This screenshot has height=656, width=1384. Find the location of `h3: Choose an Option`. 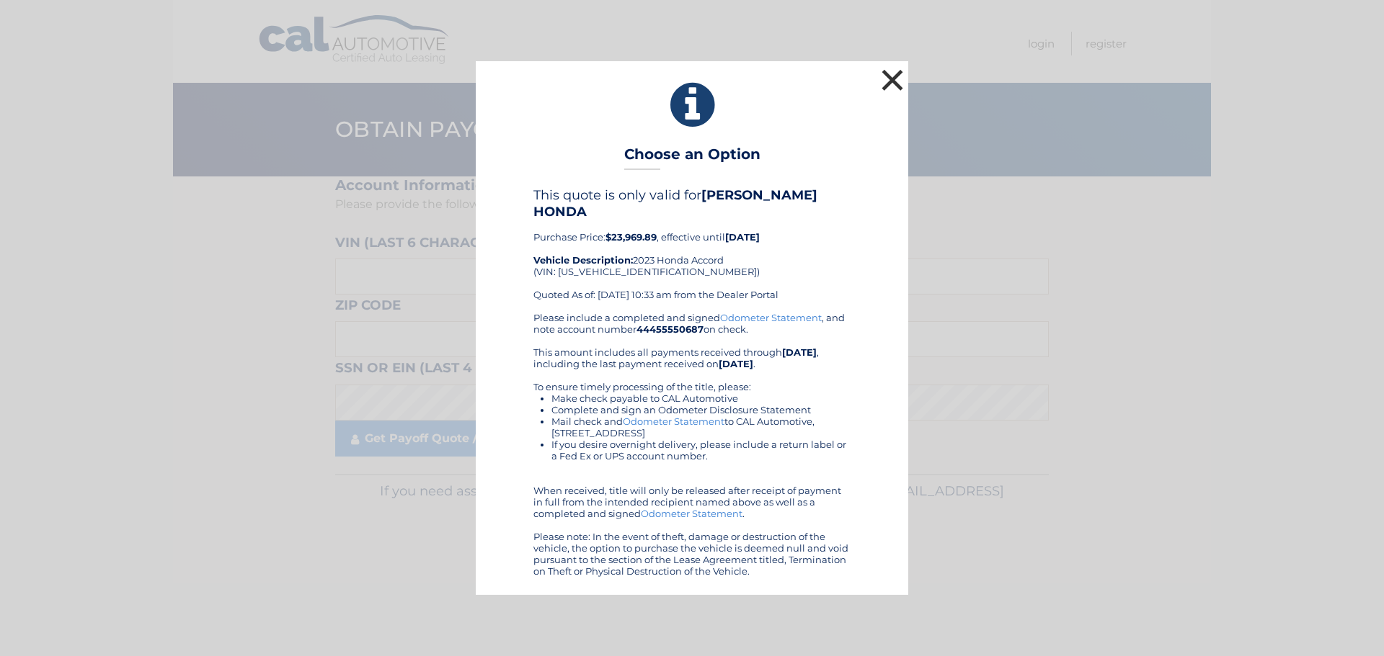

h3: Choose an Option is located at coordinates (692, 158).